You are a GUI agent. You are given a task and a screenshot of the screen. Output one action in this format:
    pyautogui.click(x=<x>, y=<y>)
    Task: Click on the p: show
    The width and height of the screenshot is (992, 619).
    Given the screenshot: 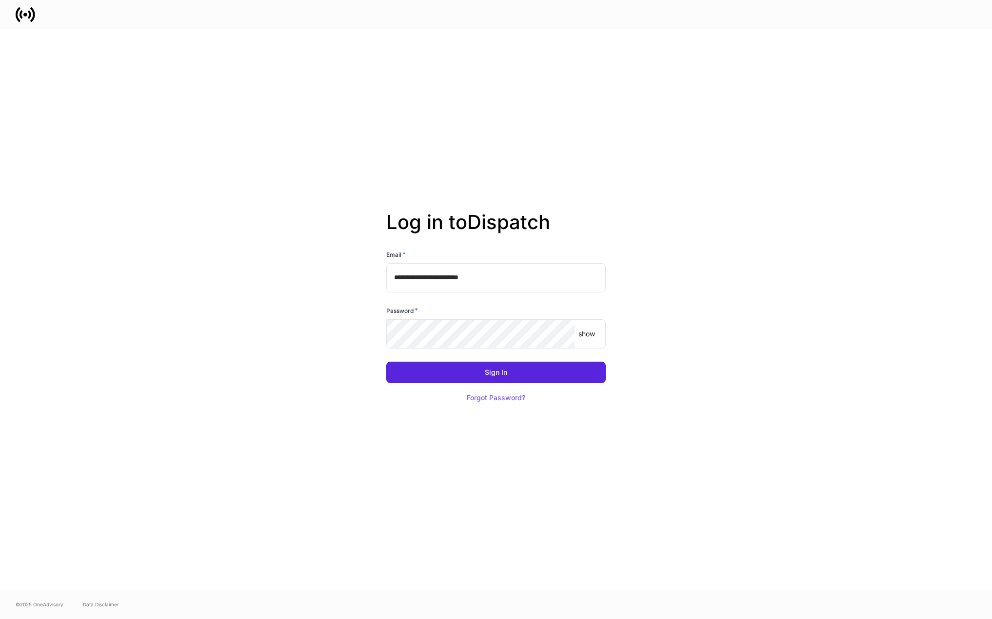 What is the action you would take?
    pyautogui.click(x=587, y=334)
    